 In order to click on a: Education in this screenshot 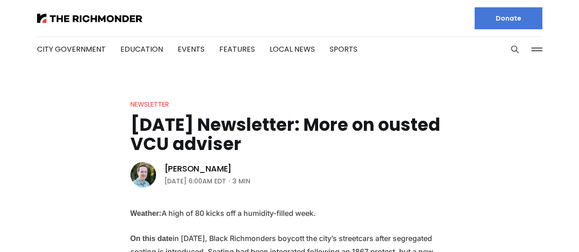, I will do `click(141, 49)`.